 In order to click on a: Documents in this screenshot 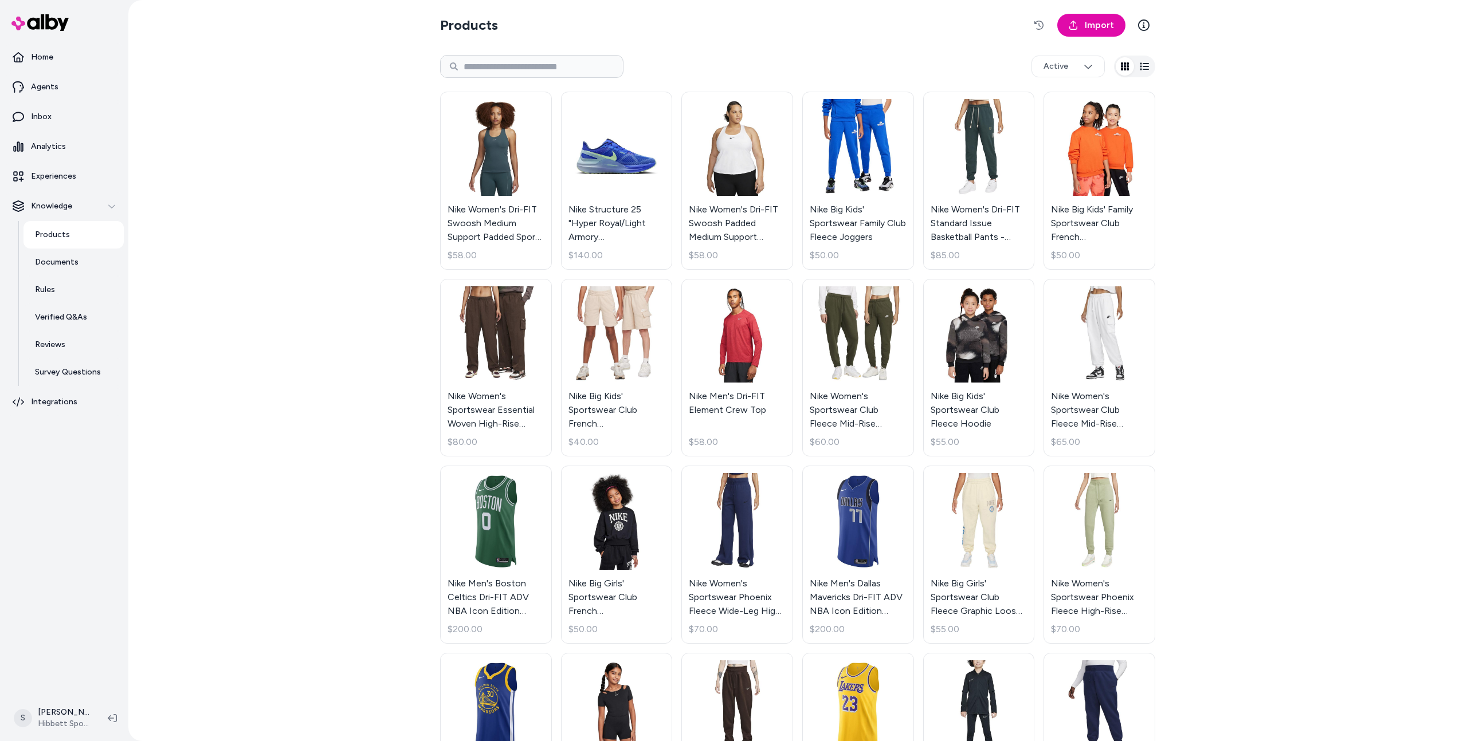, I will do `click(73, 262)`.